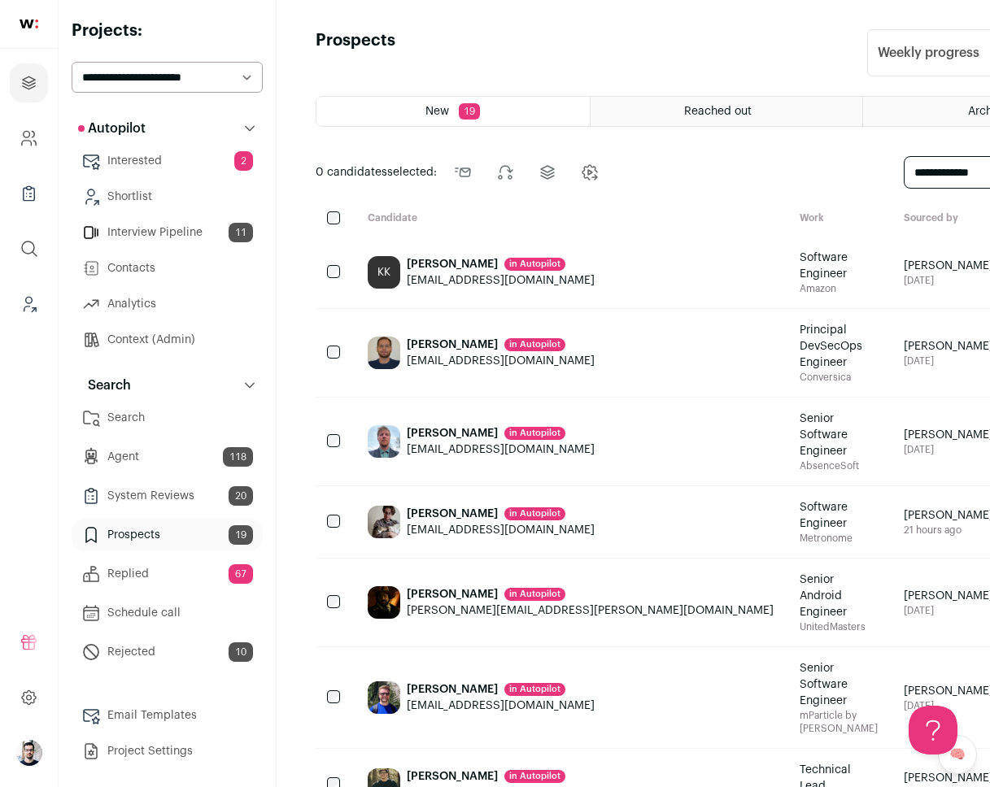 The height and width of the screenshot is (787, 990). What do you see at coordinates (590, 172) in the screenshot?
I see `button: Change candidates stage` at bounding box center [590, 172].